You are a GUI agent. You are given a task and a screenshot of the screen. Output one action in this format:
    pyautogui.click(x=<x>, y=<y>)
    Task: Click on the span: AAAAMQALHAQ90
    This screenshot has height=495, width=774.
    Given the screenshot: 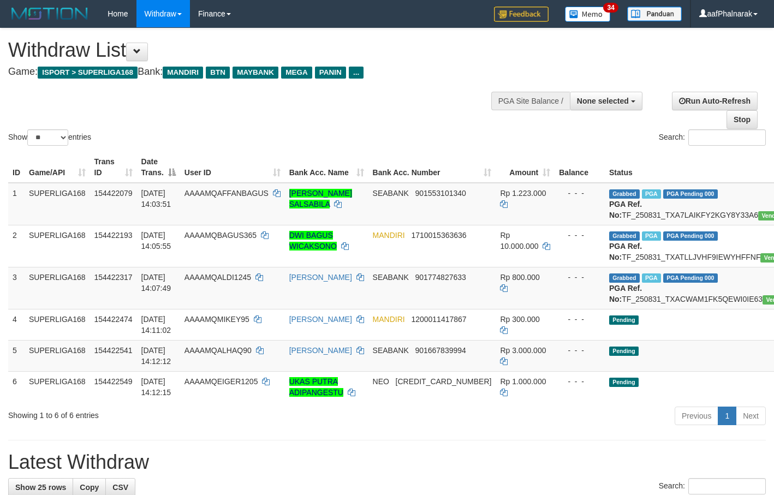 What is the action you would take?
    pyautogui.click(x=218, y=350)
    